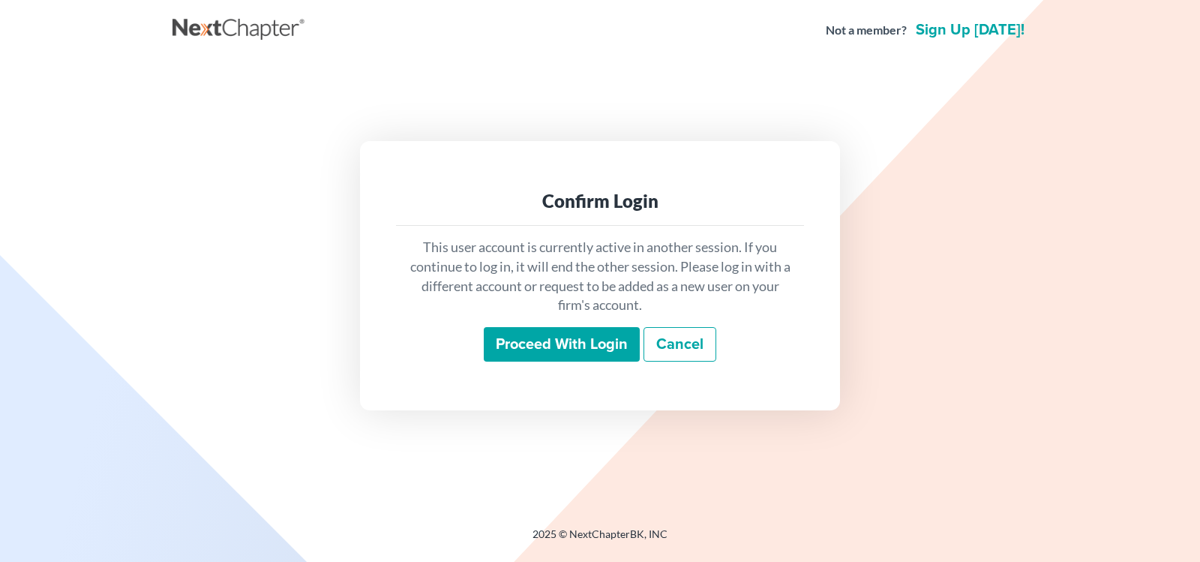  Describe the element at coordinates (866, 30) in the screenshot. I see `strong: Not a member?` at that location.